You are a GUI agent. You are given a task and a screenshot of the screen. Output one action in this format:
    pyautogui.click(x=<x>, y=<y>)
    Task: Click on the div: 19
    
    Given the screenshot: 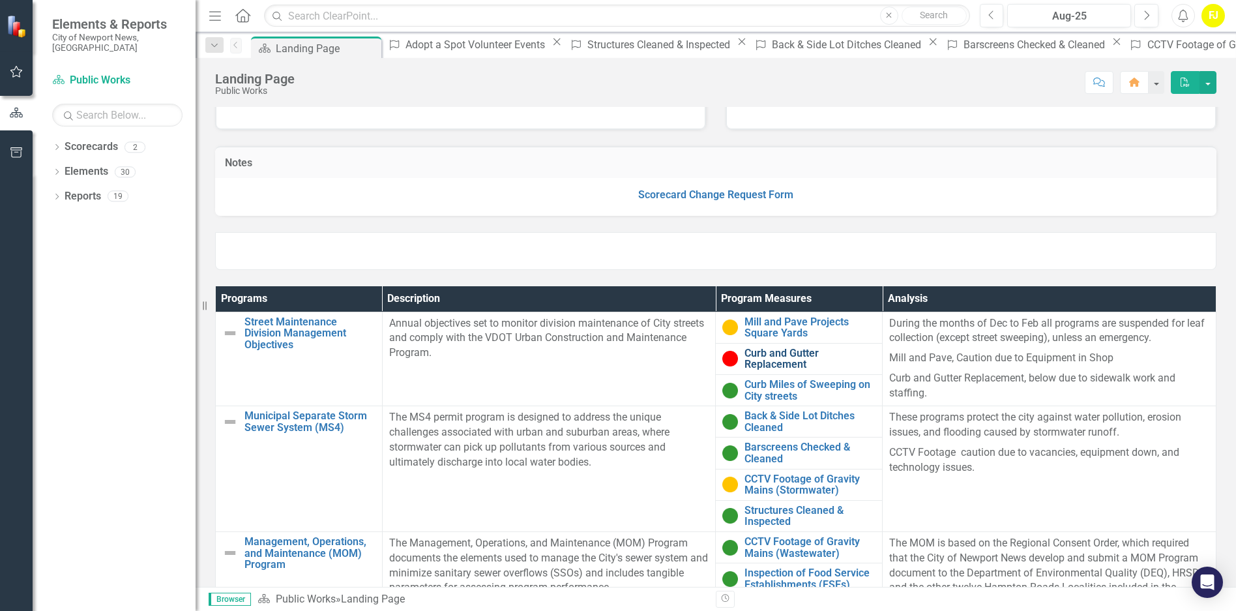 What is the action you would take?
    pyautogui.click(x=118, y=196)
    